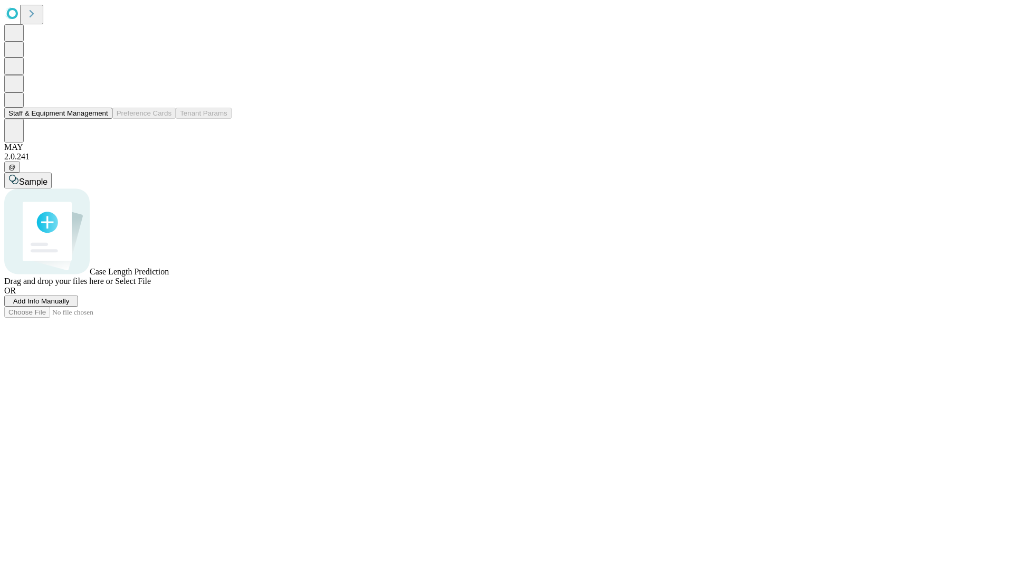 This screenshot has height=570, width=1013. What do you see at coordinates (10, 290) in the screenshot?
I see `span: OR` at bounding box center [10, 290].